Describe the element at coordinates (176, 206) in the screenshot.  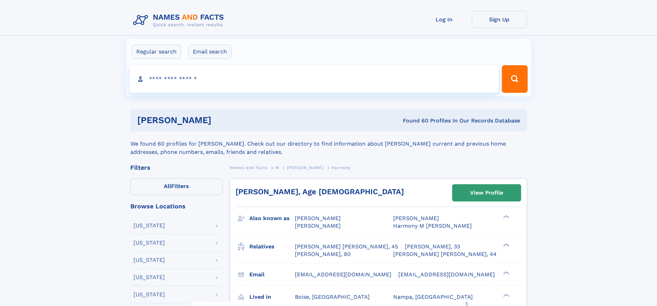
I see `div: Browse Locations` at that location.